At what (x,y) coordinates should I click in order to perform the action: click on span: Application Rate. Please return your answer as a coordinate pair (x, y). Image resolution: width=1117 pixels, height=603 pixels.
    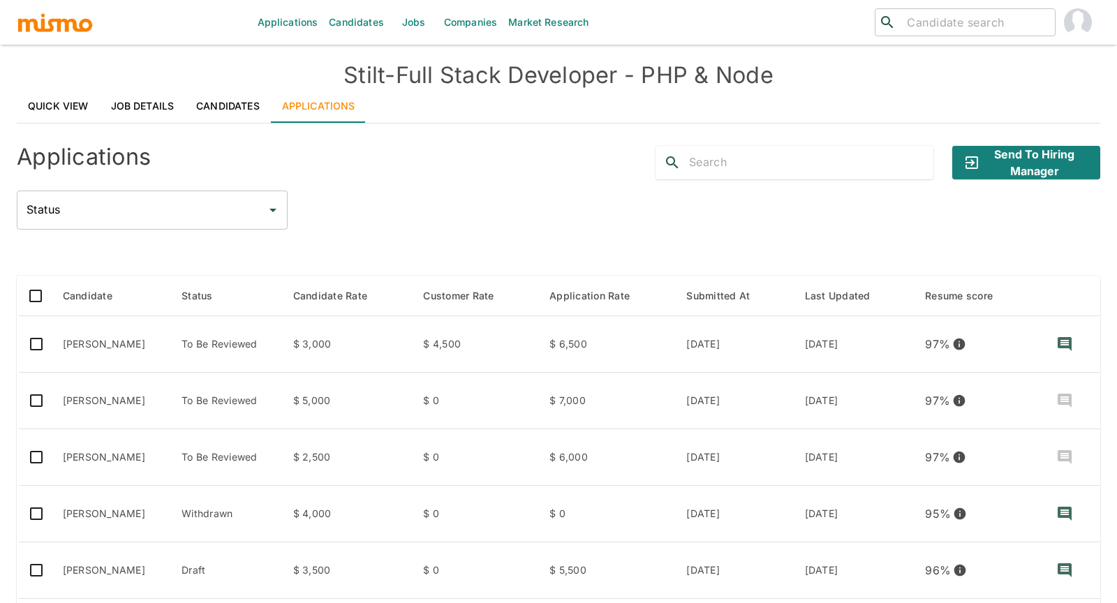
    Looking at the image, I should click on (598, 296).